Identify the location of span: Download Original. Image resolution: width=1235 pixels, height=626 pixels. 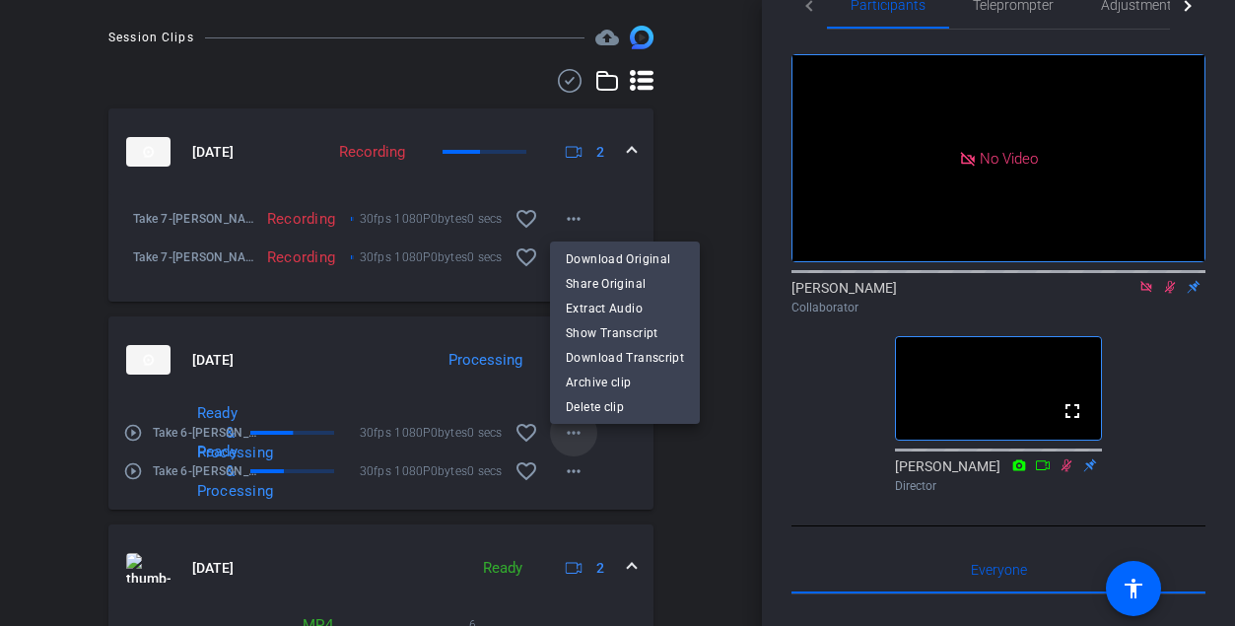
(625, 258).